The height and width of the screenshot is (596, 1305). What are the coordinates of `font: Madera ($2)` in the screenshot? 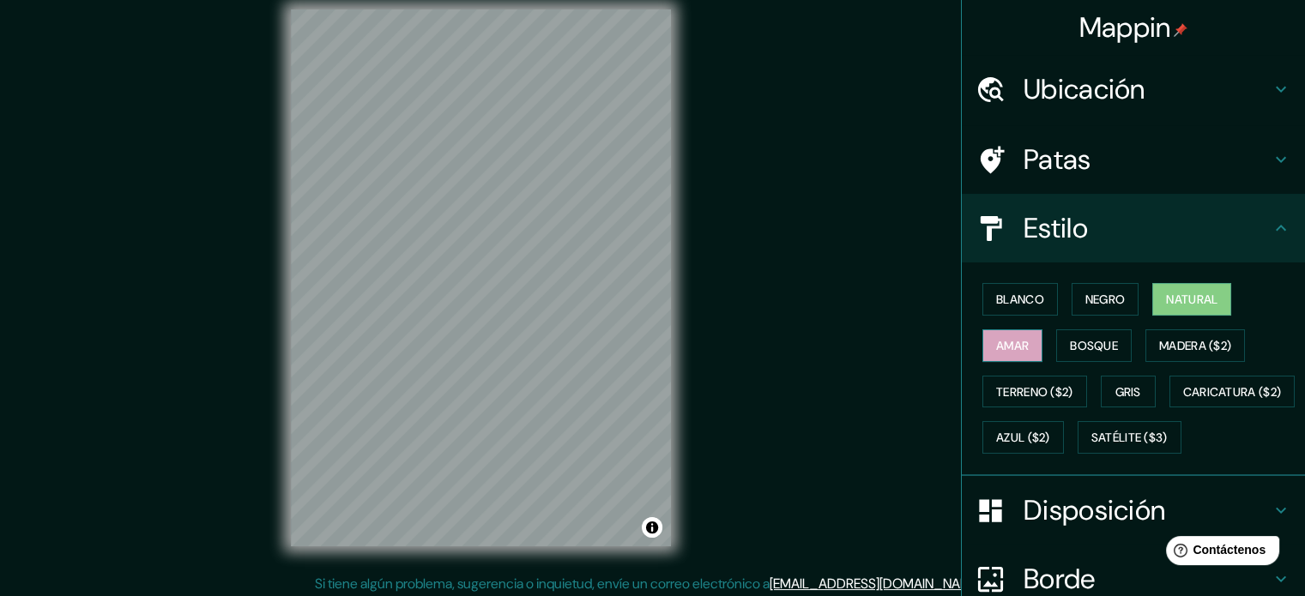 It's located at (1195, 346).